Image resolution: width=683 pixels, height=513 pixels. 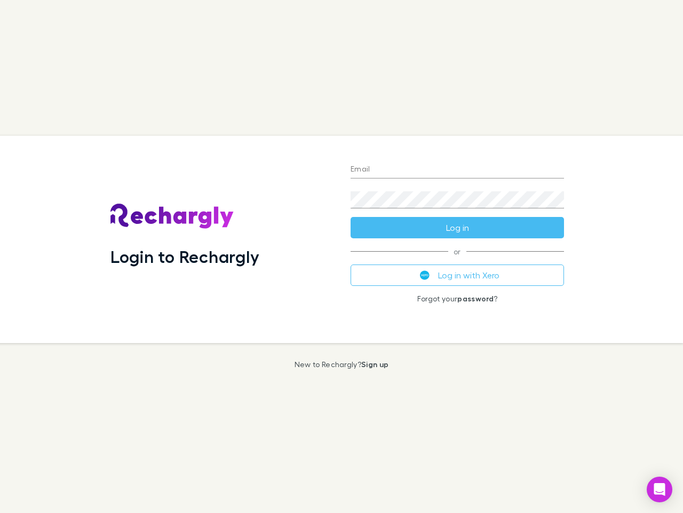 I want to click on button: Log in, so click(x=458, y=227).